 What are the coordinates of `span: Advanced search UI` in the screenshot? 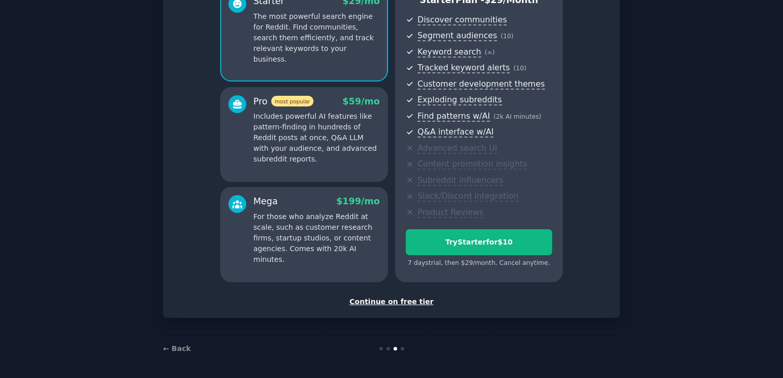 It's located at (457, 148).